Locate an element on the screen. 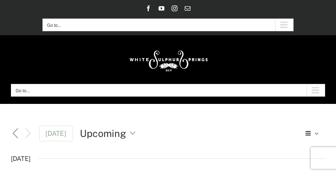 Image resolution: width=336 pixels, height=174 pixels. button: Upcoming is located at coordinates (110, 133).